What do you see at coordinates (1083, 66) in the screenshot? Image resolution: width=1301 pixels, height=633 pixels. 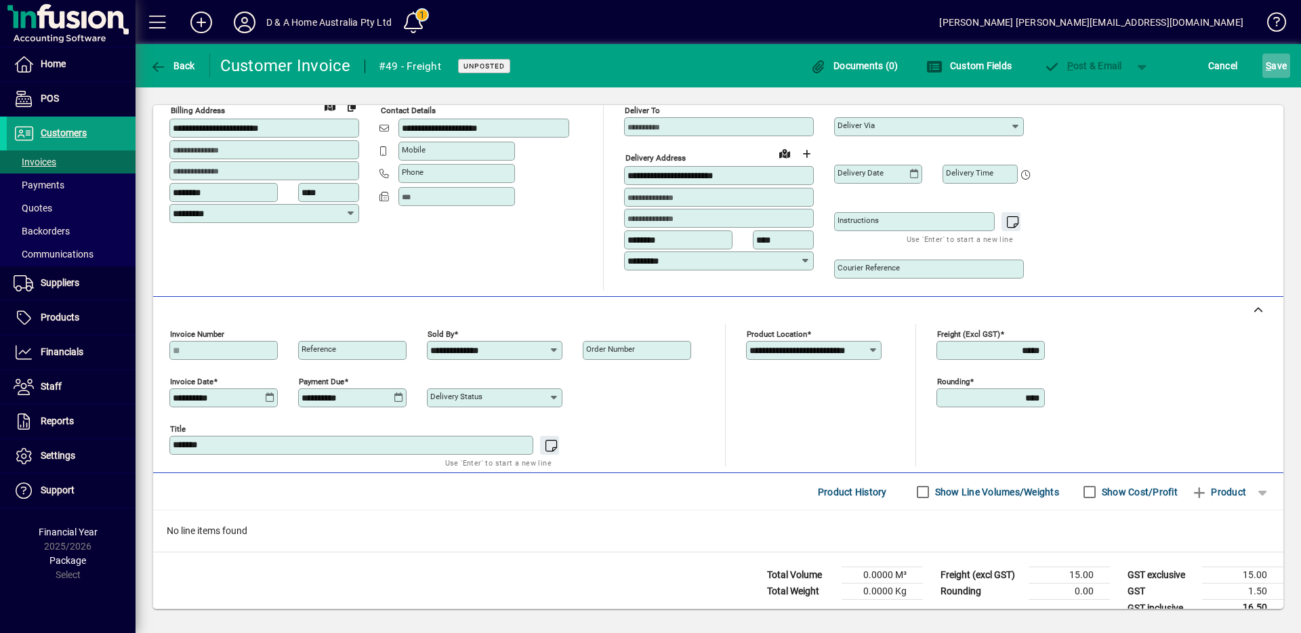 I see `span: ost & Email` at bounding box center [1083, 66].